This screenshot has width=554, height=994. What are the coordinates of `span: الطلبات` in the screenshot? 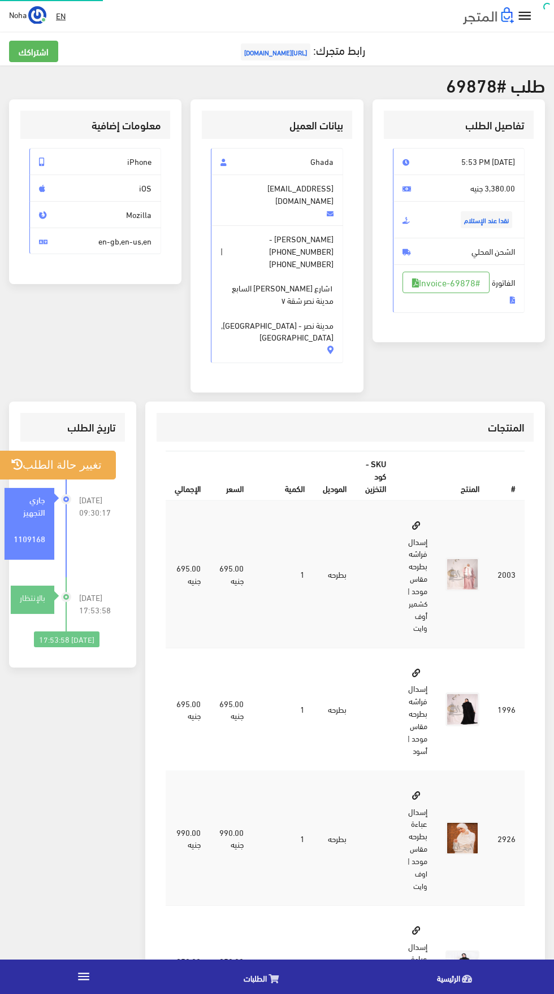 It's located at (255, 978).